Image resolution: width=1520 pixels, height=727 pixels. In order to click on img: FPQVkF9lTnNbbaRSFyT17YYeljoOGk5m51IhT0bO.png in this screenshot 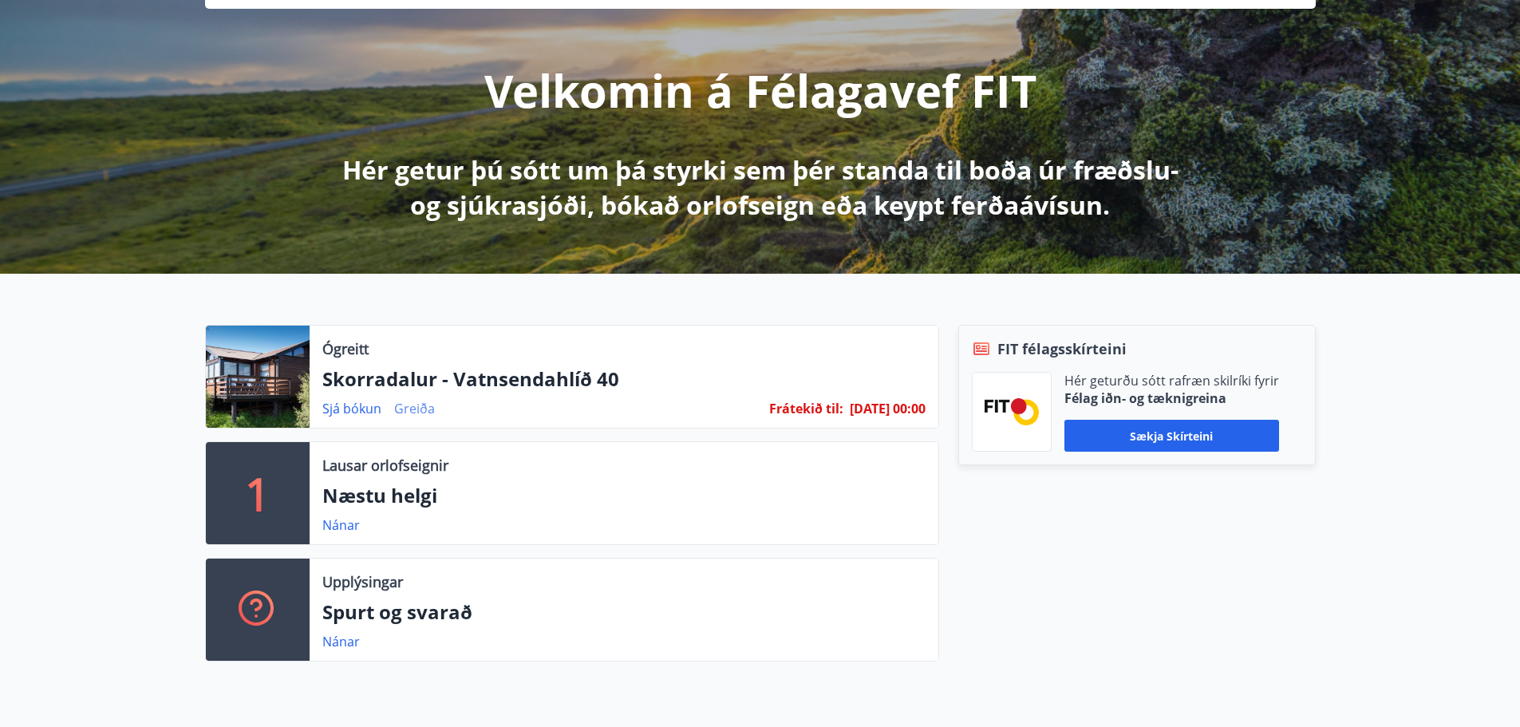, I will do `click(1012, 411)`.